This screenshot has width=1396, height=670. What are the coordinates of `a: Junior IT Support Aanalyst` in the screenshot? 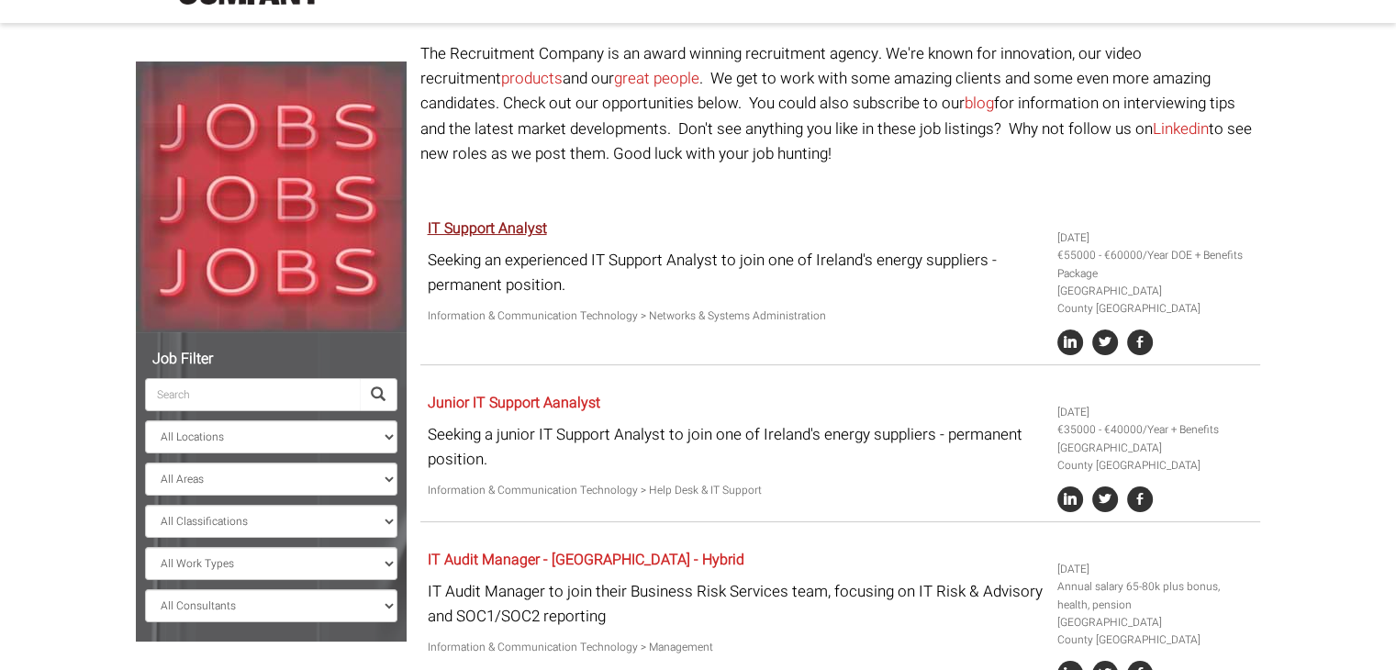 It's located at (514, 403).